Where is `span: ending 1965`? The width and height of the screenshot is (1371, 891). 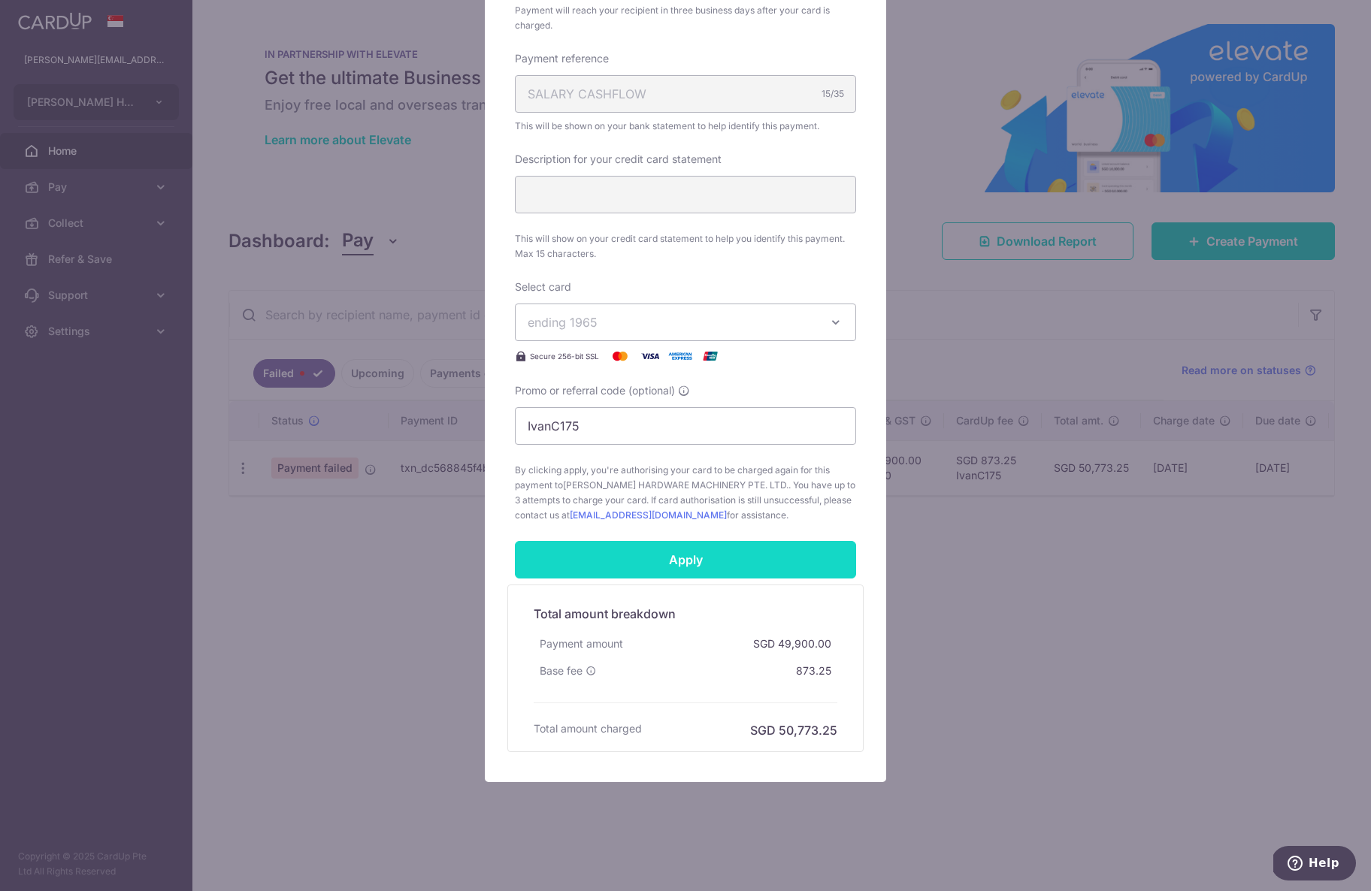 span: ending 1965 is located at coordinates (562, 322).